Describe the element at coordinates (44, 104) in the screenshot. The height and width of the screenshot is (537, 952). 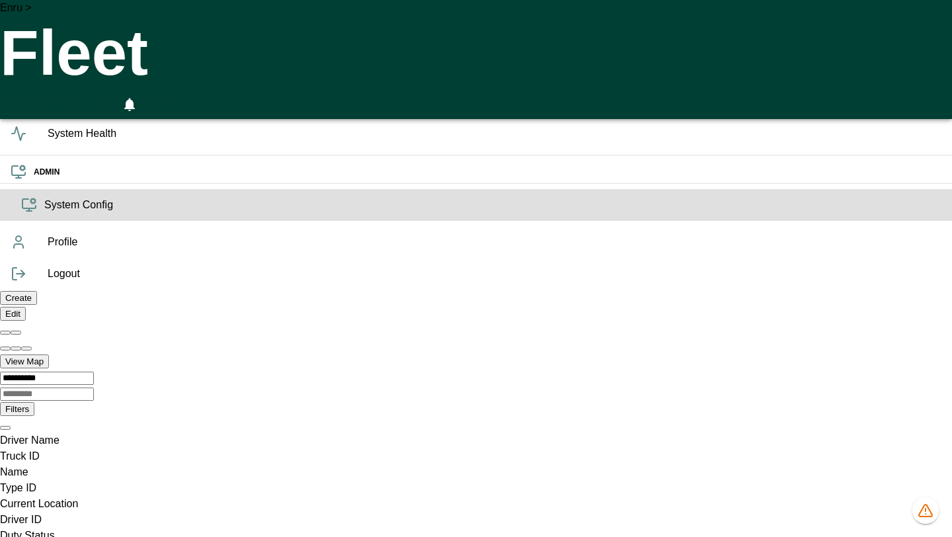
I see `button: Manual Assignment` at that location.